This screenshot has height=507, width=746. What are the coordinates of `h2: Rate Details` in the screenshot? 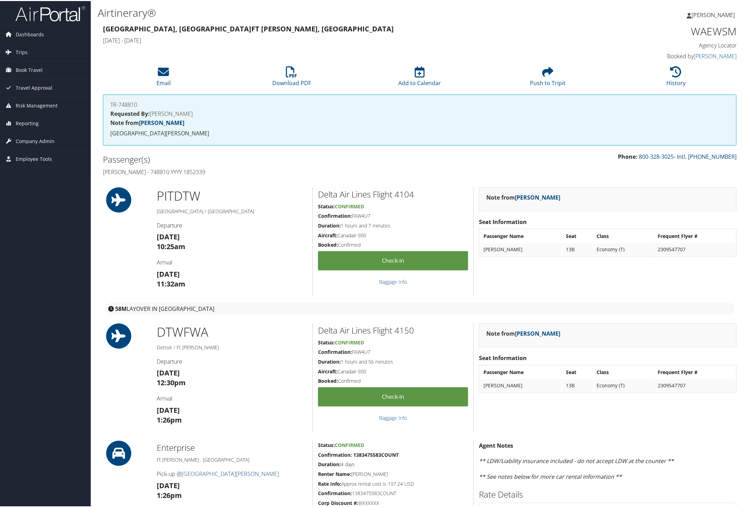 It's located at (608, 493).